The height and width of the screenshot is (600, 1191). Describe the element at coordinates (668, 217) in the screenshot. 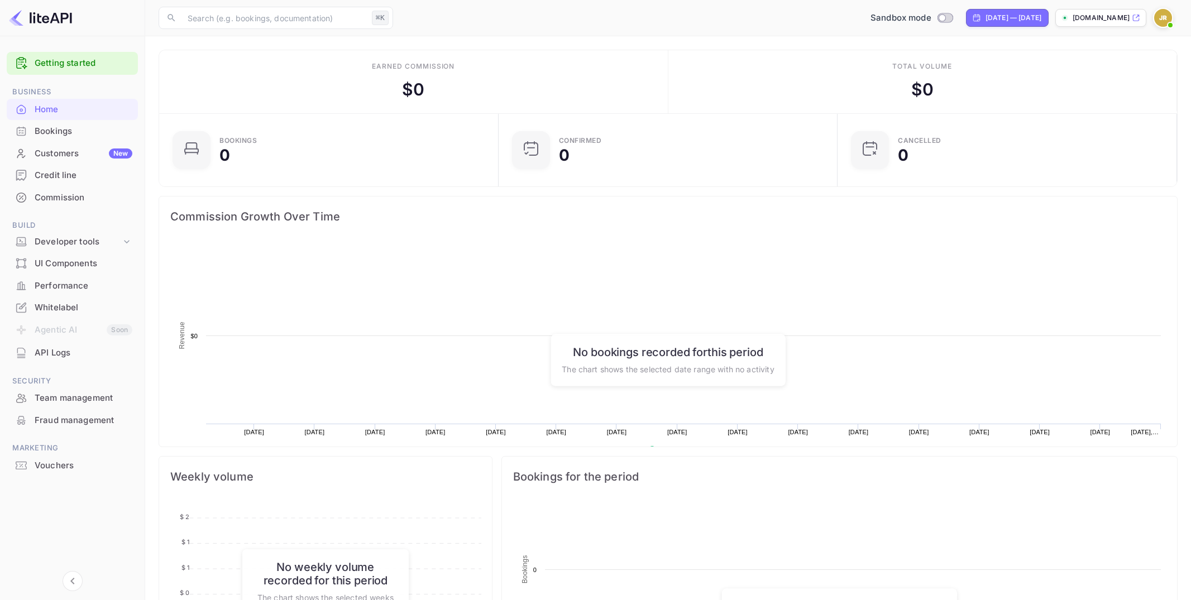

I see `span: Commission Growth Over Time` at that location.